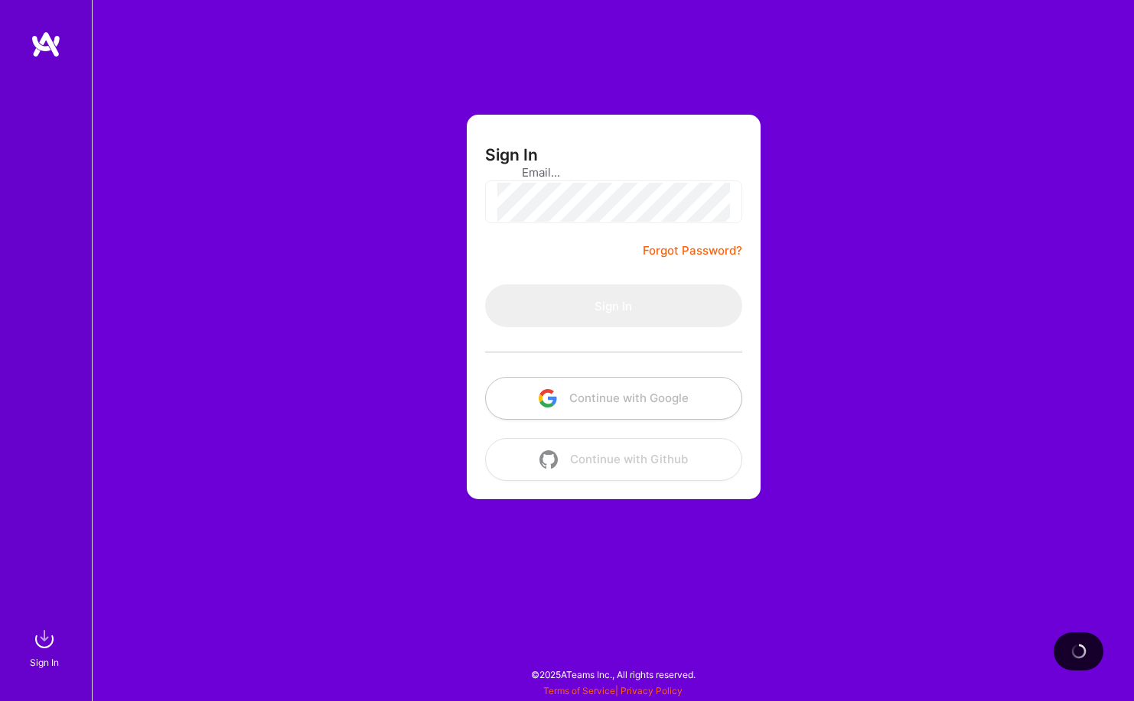 The width and height of the screenshot is (1134, 701). Describe the element at coordinates (613, 399) in the screenshot. I see `button: Continue with Google` at that location.